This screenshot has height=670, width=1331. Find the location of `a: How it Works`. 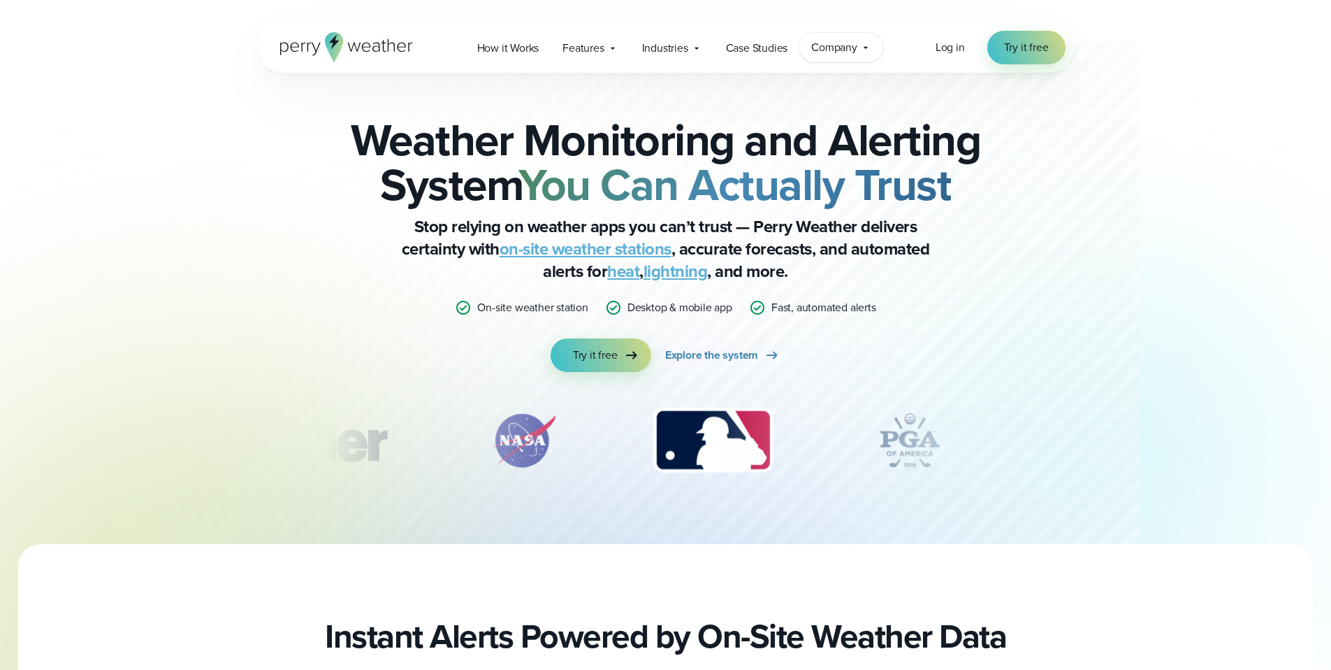

a: How it Works is located at coordinates (508, 48).